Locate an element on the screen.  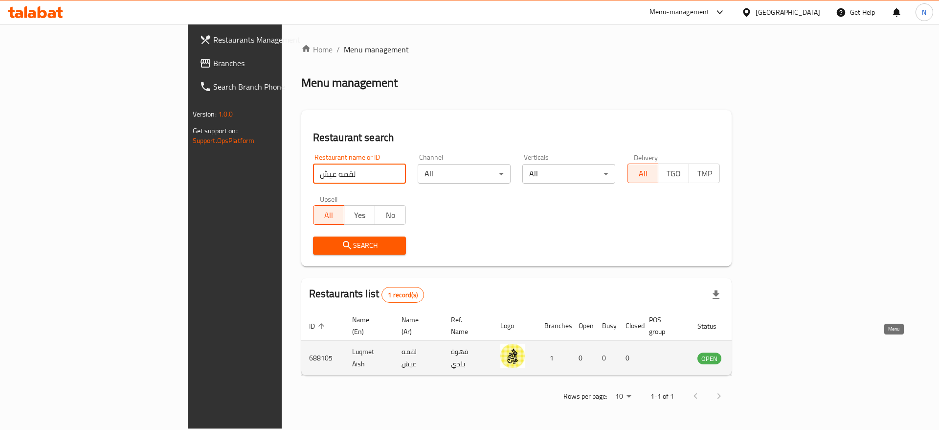
div: OPEN is located at coordinates (709, 358).